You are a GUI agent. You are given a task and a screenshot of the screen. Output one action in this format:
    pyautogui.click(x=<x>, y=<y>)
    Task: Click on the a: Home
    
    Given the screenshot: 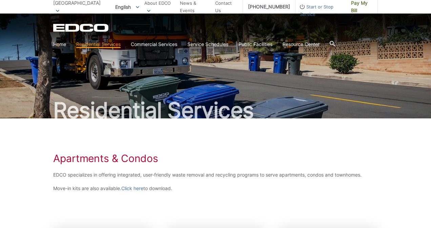 What is the action you would take?
    pyautogui.click(x=60, y=44)
    